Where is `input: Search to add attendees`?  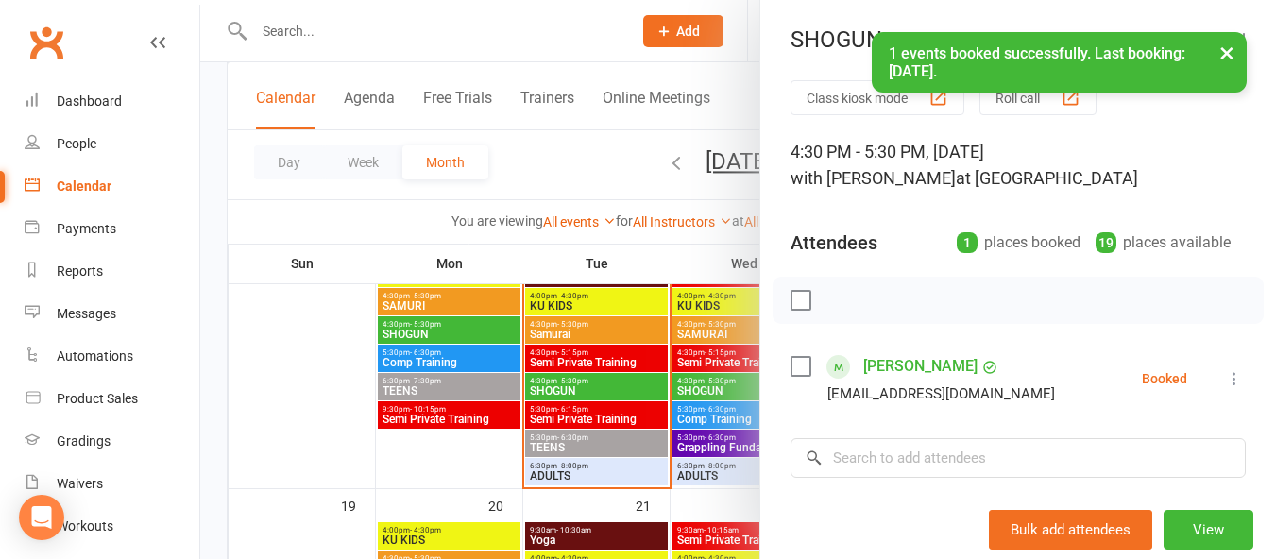
input: Search to add attendees is located at coordinates (1018, 458).